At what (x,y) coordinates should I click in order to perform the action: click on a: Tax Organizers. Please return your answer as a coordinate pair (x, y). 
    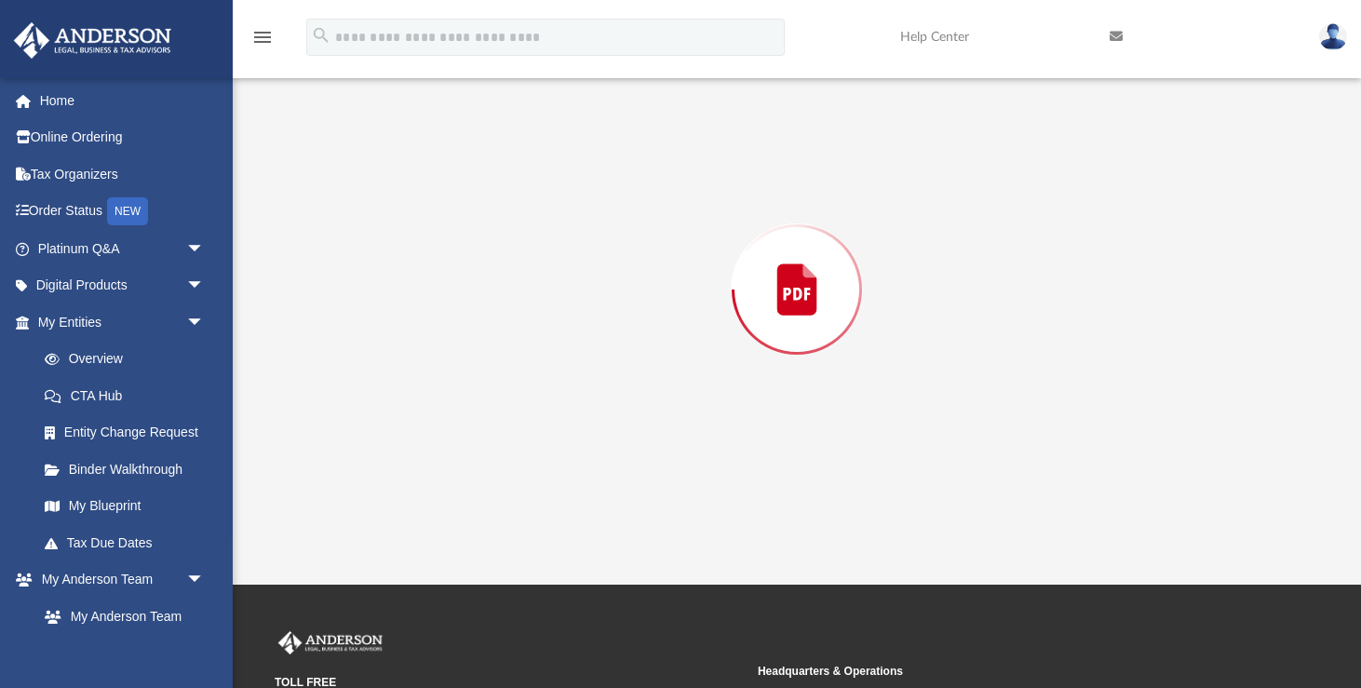
    Looking at the image, I should click on (123, 174).